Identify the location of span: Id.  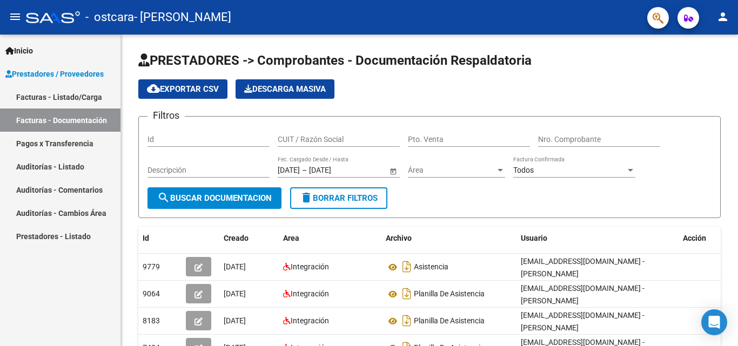
(146, 238).